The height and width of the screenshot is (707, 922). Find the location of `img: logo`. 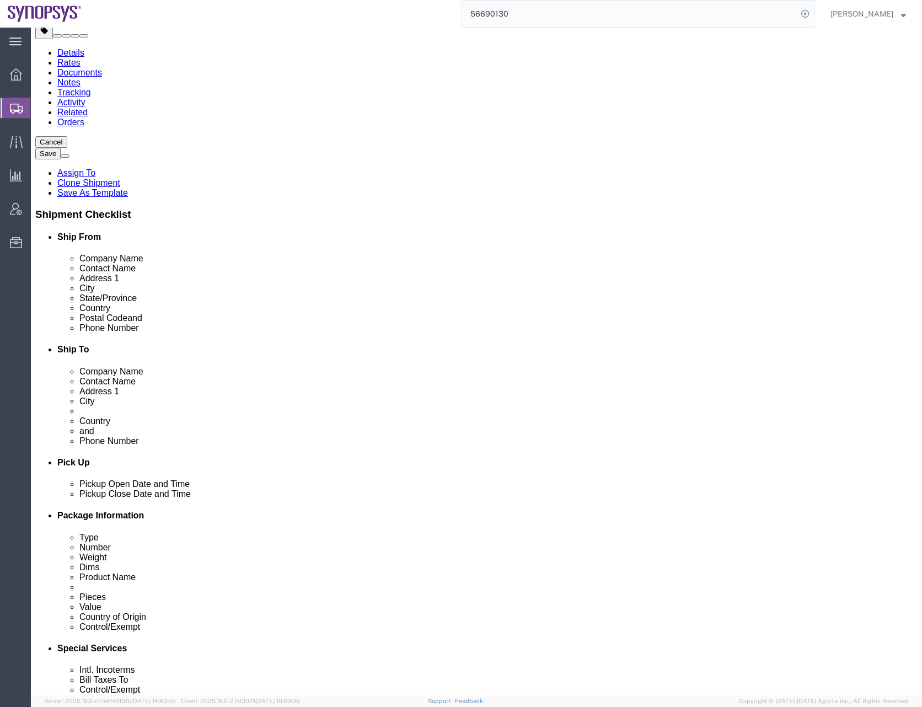

img: logo is located at coordinates (45, 14).